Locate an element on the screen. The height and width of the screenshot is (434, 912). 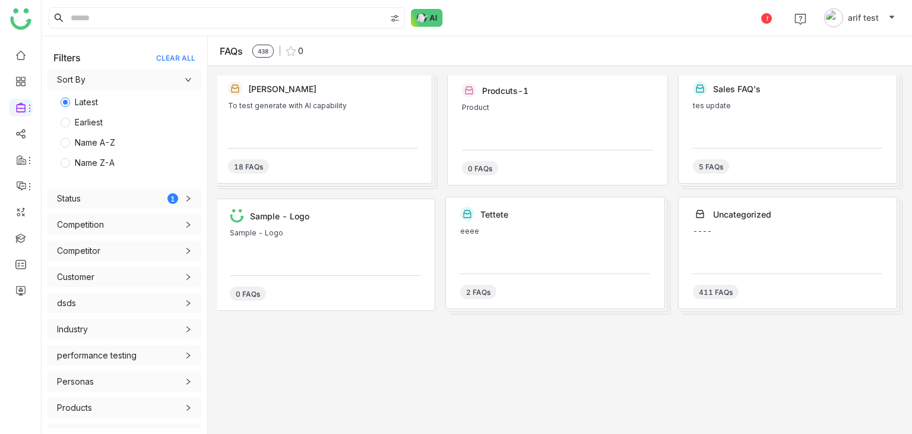
span: Sort By is located at coordinates (124, 80).